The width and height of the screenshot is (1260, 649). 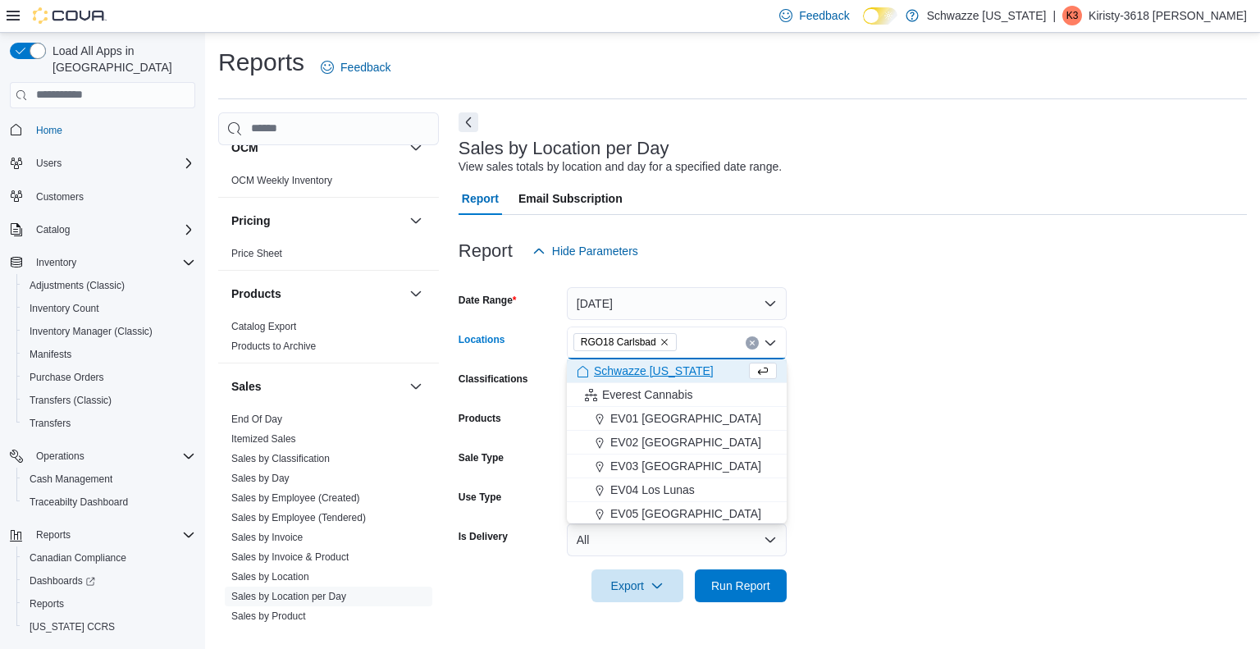 I want to click on button: Transfers, so click(x=109, y=423).